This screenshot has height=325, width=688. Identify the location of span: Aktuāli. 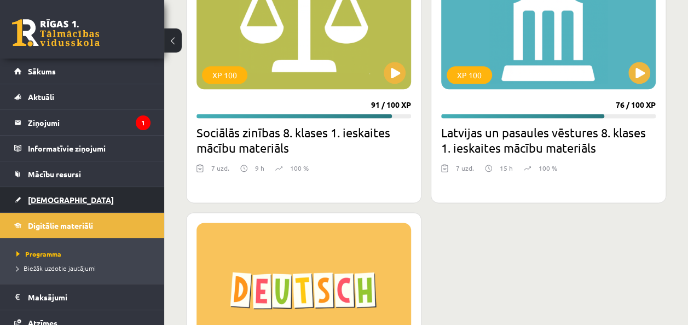
(41, 97).